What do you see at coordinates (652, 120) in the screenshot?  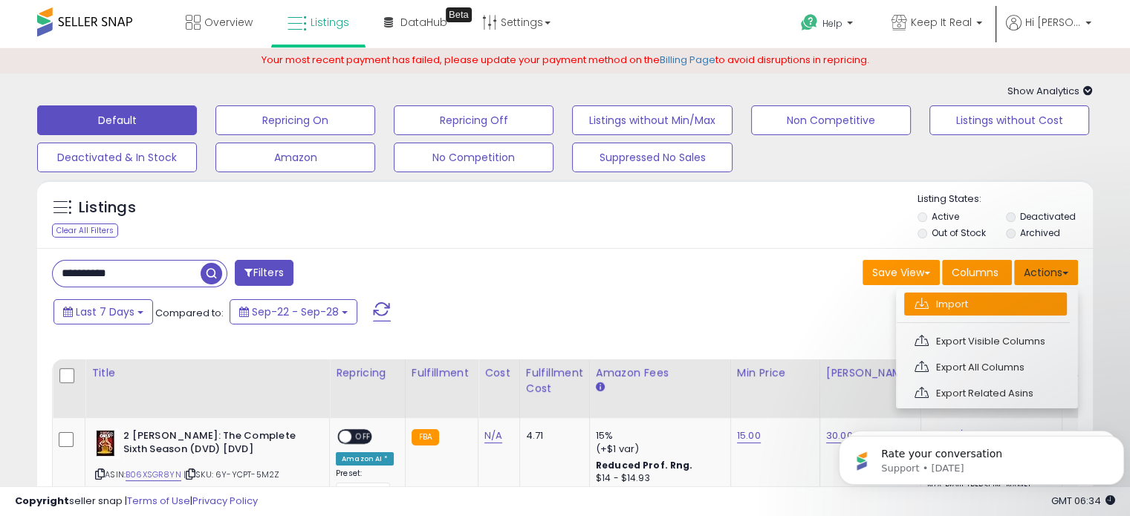 I see `button: Listings without Min/Max` at bounding box center [652, 120].